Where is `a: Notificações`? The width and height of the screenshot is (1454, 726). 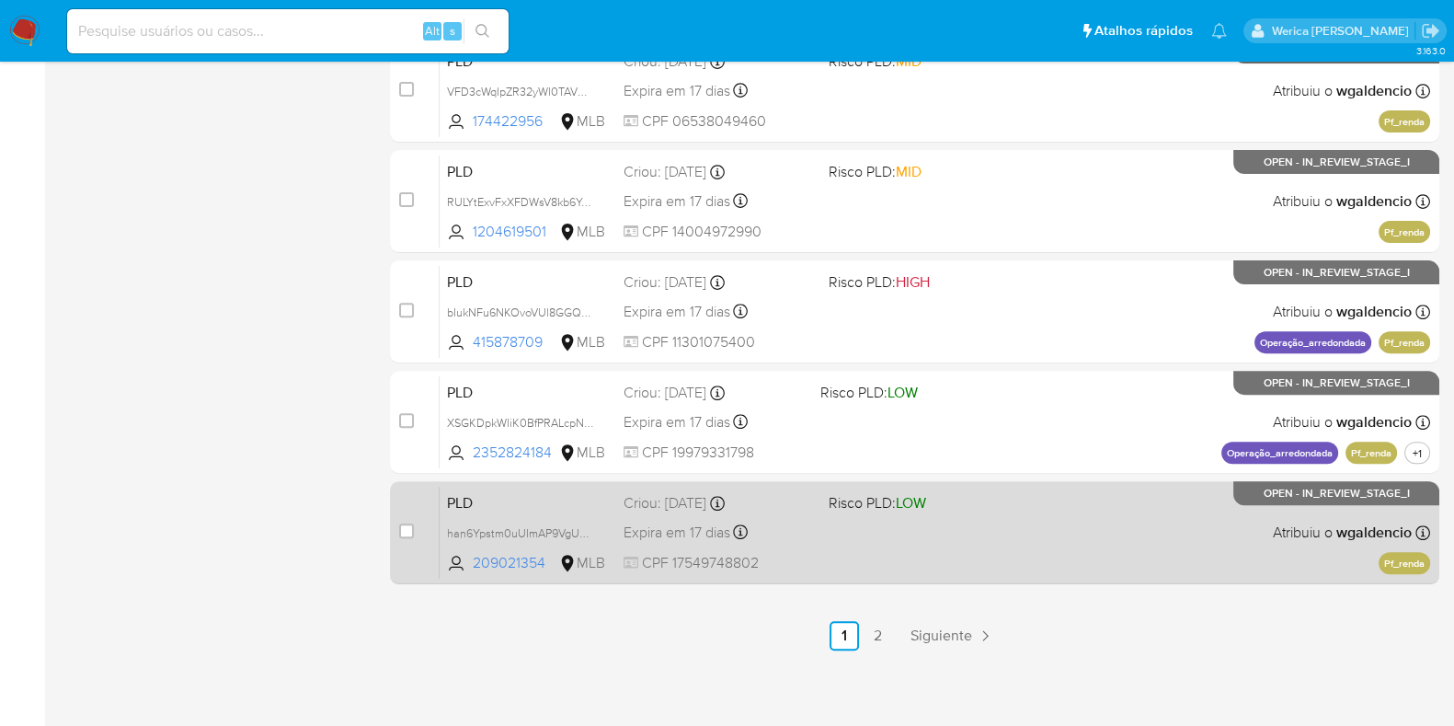 a: Notificações is located at coordinates (1219, 30).